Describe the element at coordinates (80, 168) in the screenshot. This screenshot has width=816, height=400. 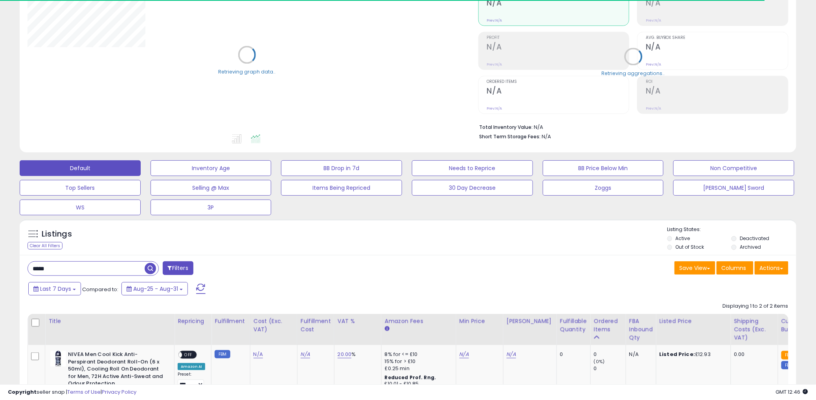
I see `button: Default` at that location.